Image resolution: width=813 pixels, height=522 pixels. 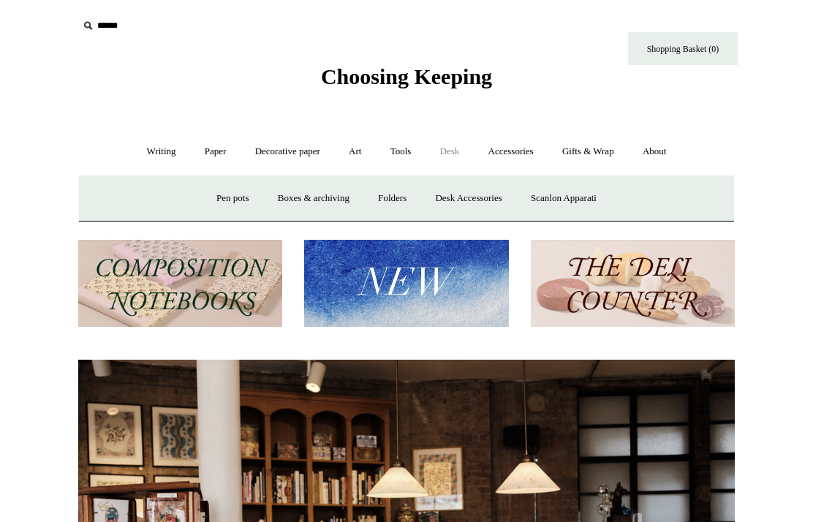 What do you see at coordinates (632, 283) in the screenshot?
I see `a: The Deli Counter` at bounding box center [632, 283].